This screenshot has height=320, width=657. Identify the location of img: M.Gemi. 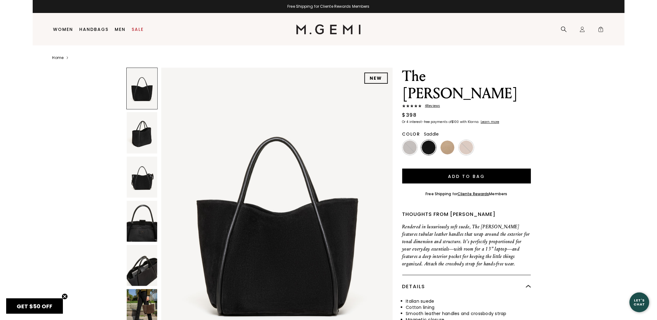
(328, 29).